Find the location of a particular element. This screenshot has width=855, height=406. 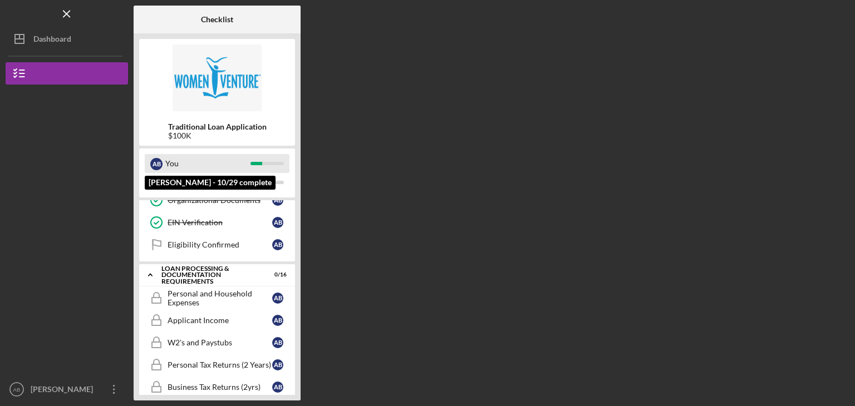

b: Traditional Loan Application is located at coordinates (217, 127).